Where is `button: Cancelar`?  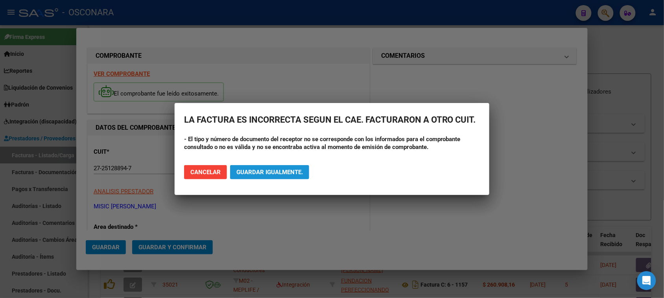 button: Cancelar is located at coordinates (205, 172).